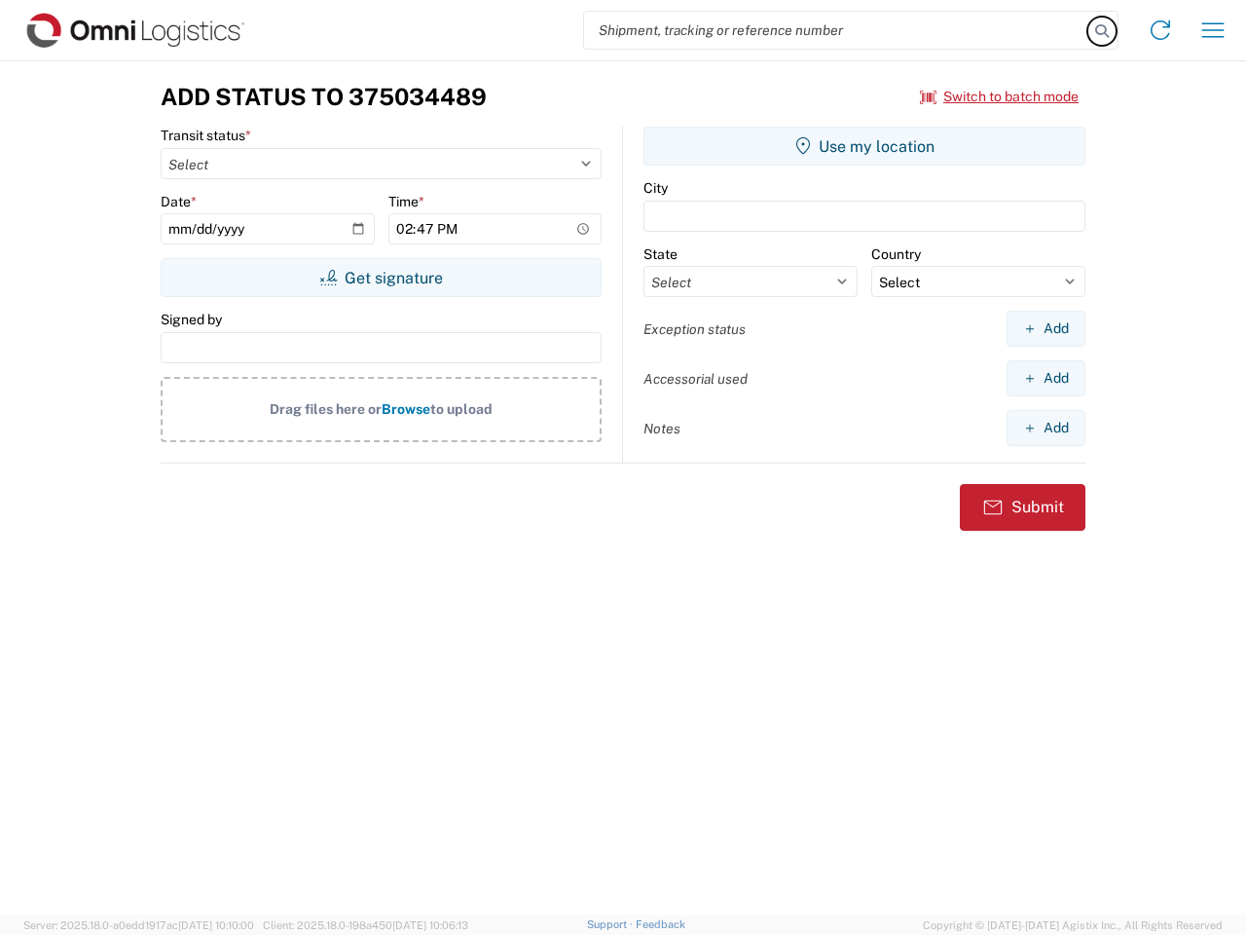 This screenshot has width=1246, height=935. What do you see at coordinates (406, 202) in the screenshot?
I see `label: Time` at bounding box center [406, 202].